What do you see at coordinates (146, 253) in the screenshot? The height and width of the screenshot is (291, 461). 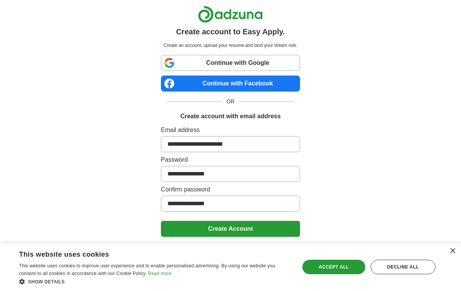 I see `div: This website uses cookies` at bounding box center [146, 253].